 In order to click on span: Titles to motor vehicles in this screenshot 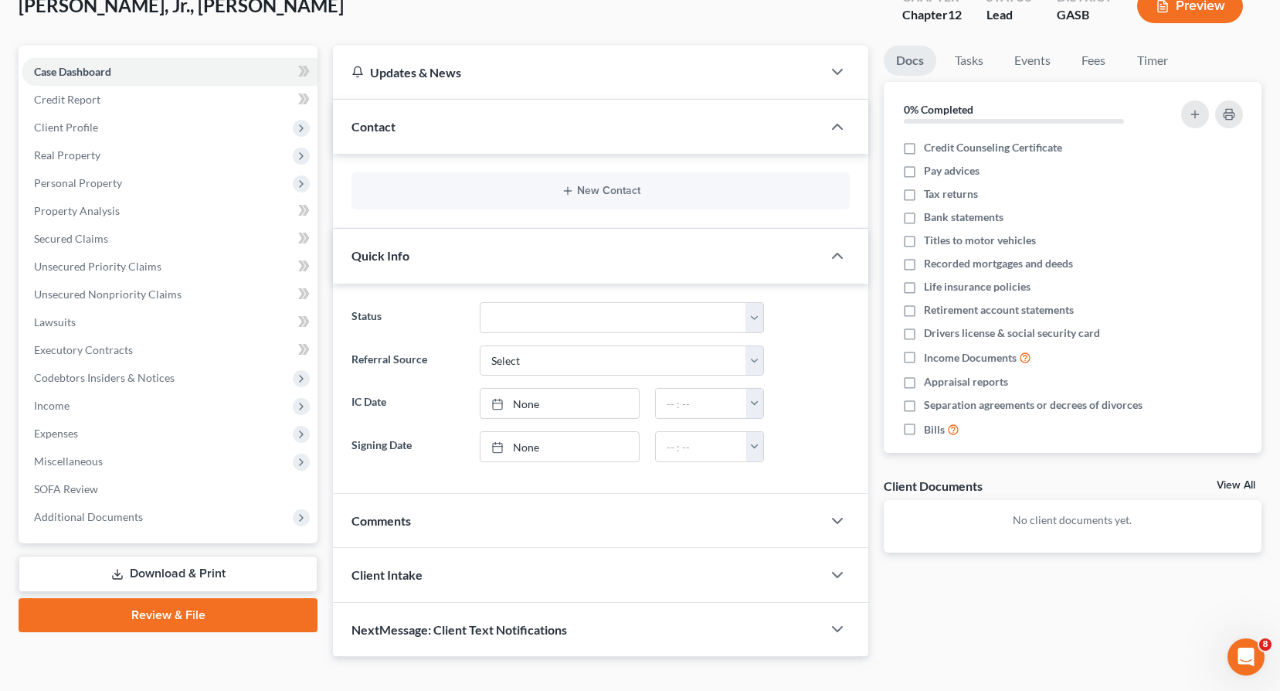, I will do `click(979, 240)`.